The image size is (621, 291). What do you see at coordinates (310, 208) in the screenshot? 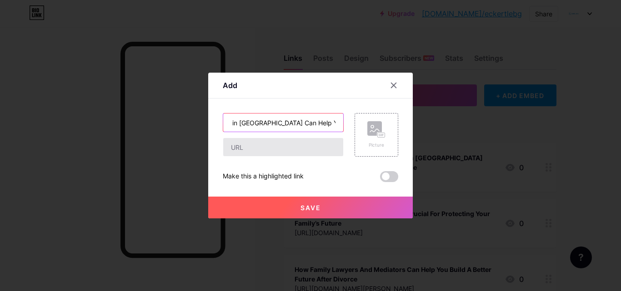
I see `button: Save` at bounding box center [310, 208].